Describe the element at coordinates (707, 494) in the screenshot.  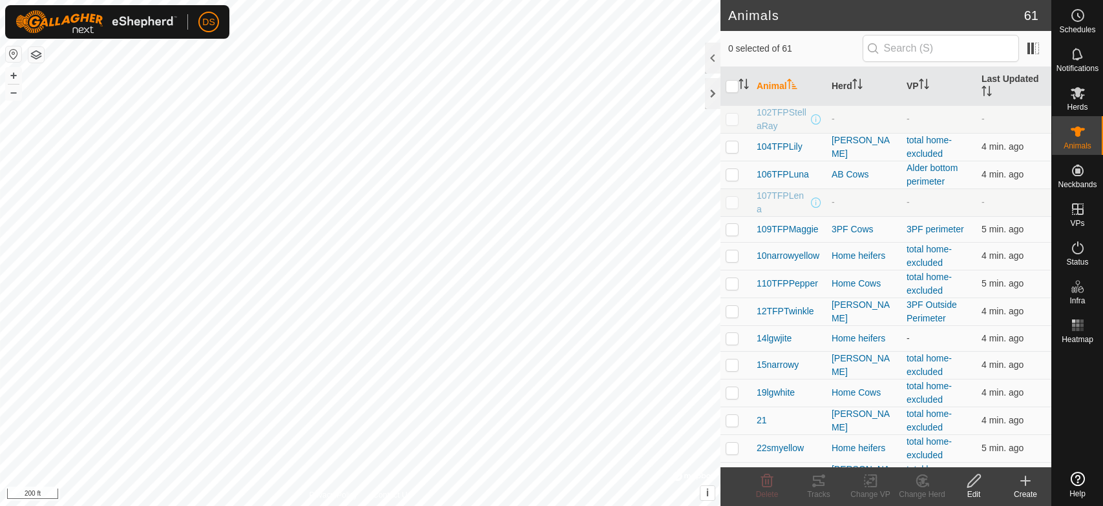
I see `button: i` at that location.